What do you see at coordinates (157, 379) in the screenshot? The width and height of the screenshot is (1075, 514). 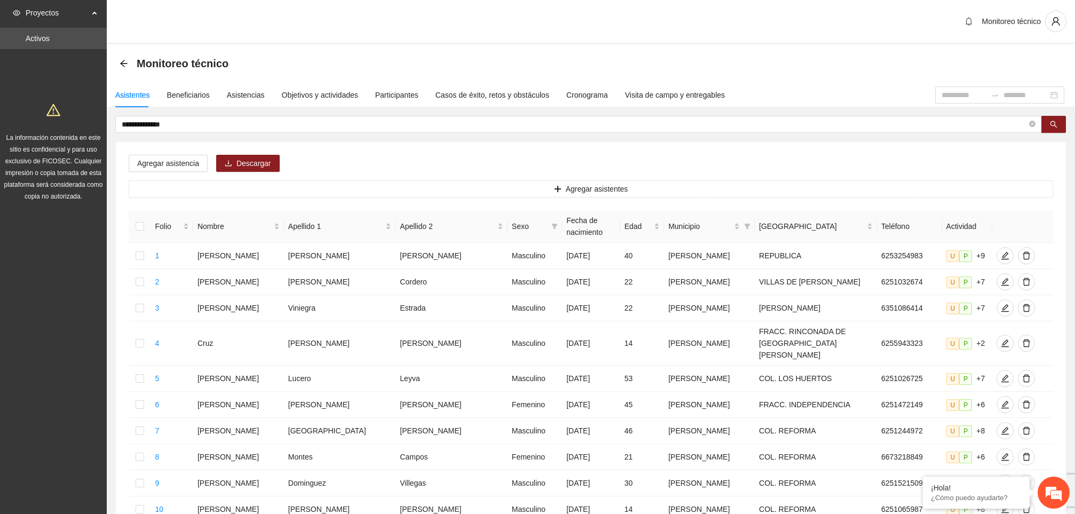 I see `a: 5` at bounding box center [157, 379].